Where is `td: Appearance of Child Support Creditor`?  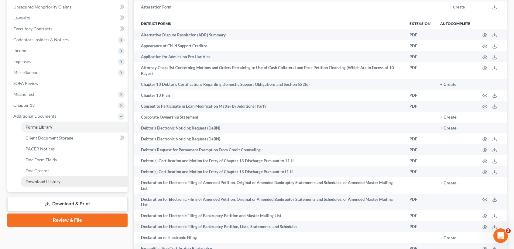 td: Appearance of Child Support Creditor is located at coordinates (269, 46).